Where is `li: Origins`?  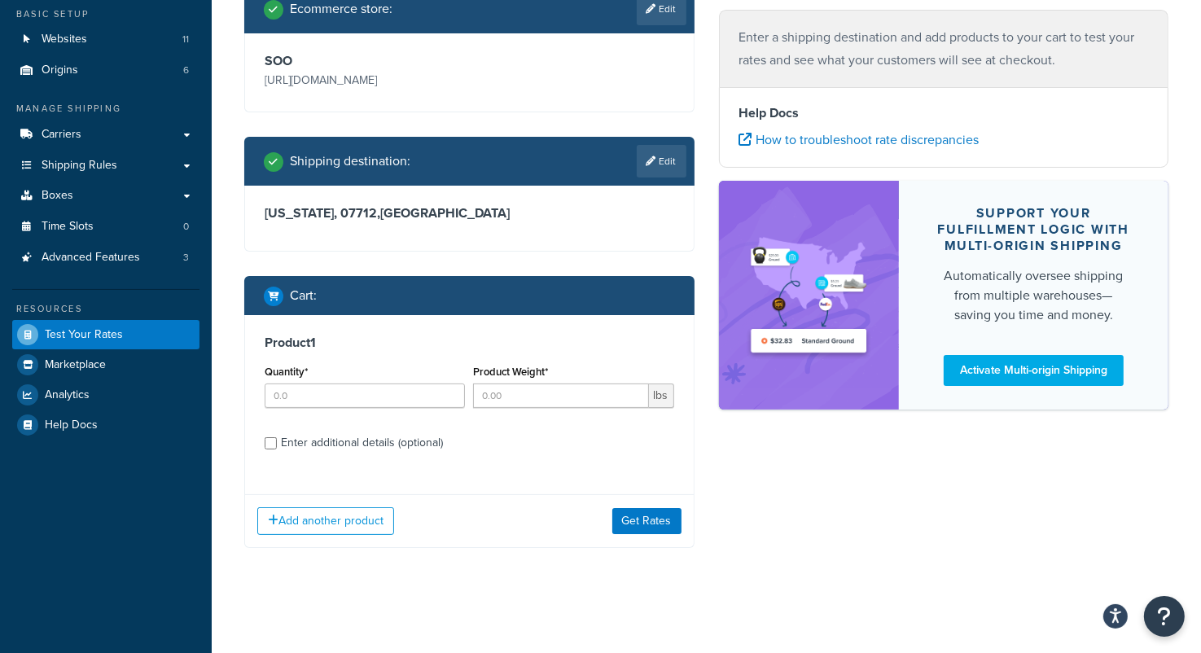 li: Origins is located at coordinates (106, 70).